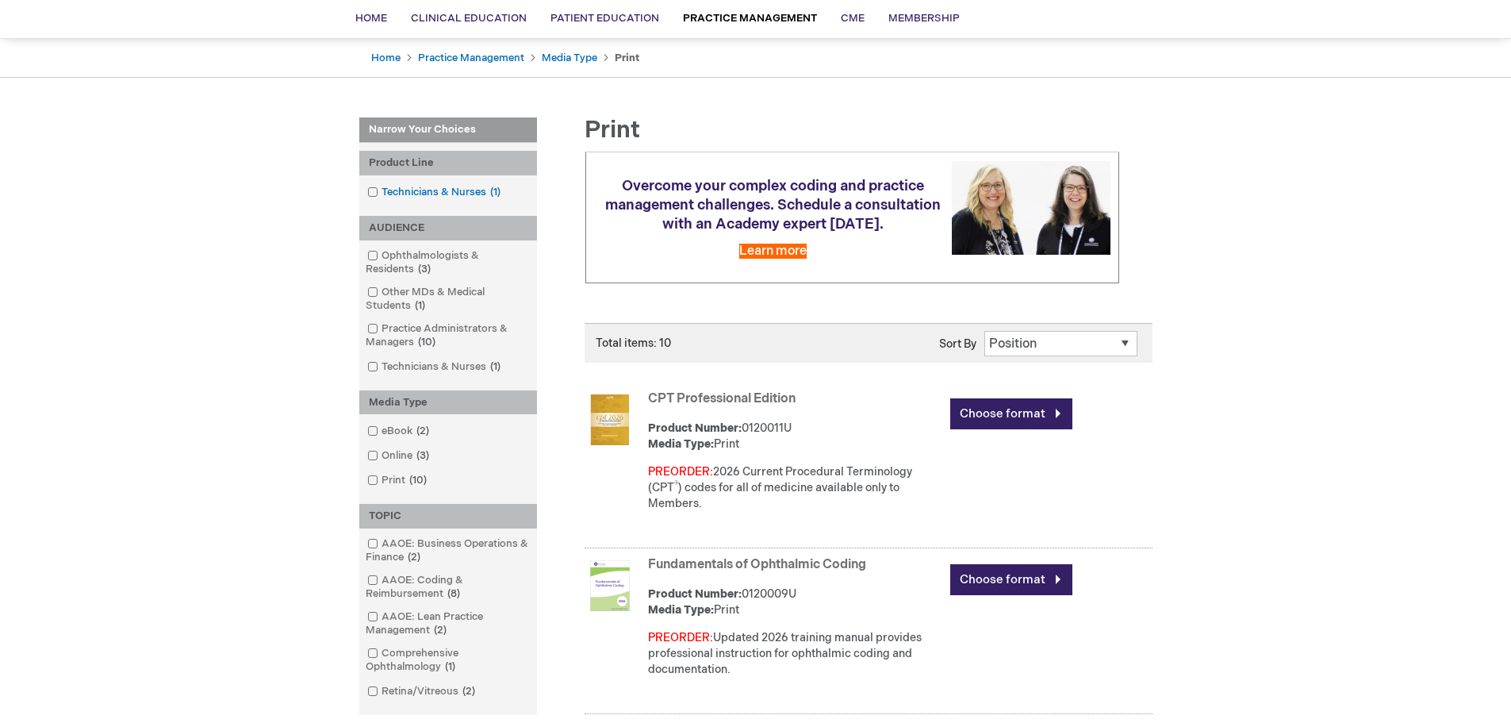 This screenshot has width=1511, height=723. What do you see at coordinates (722, 398) in the screenshot?
I see `a: CPT Professional Edition` at bounding box center [722, 398].